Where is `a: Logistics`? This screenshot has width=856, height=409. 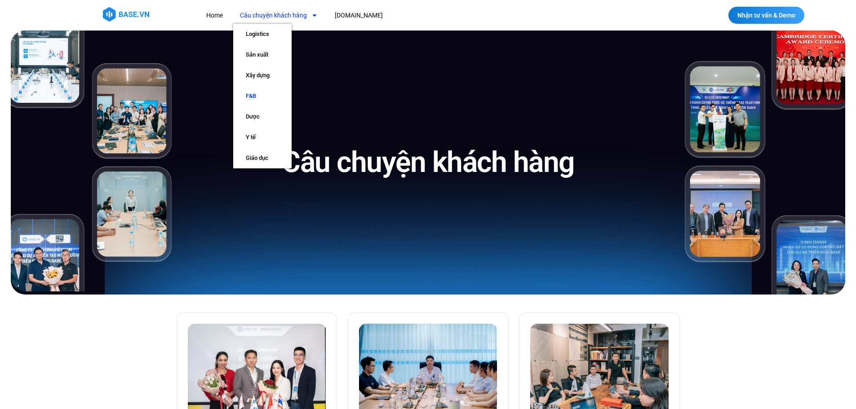 a: Logistics is located at coordinates (262, 34).